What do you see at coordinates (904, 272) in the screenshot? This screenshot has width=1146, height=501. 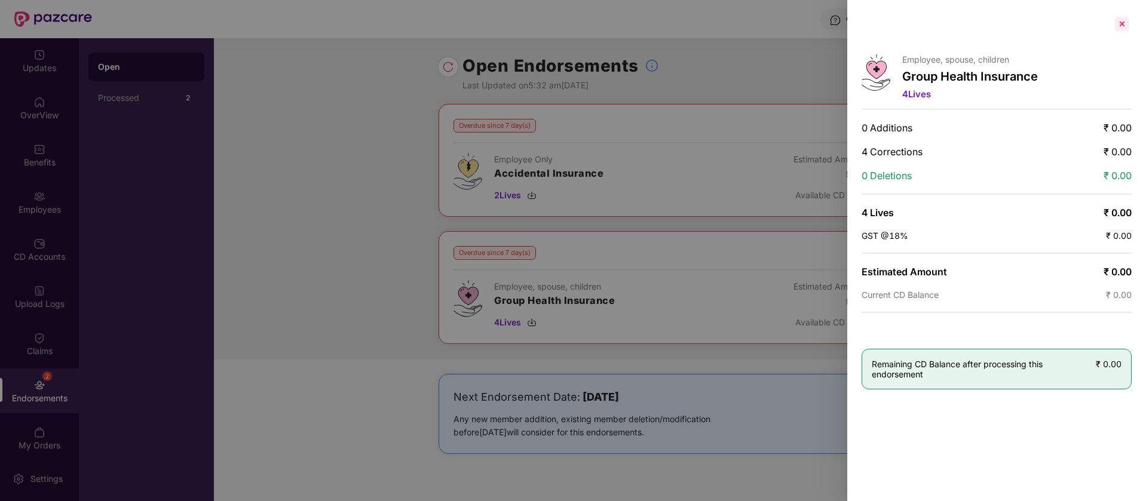 I see `span: Estimated Amount` at bounding box center [904, 272].